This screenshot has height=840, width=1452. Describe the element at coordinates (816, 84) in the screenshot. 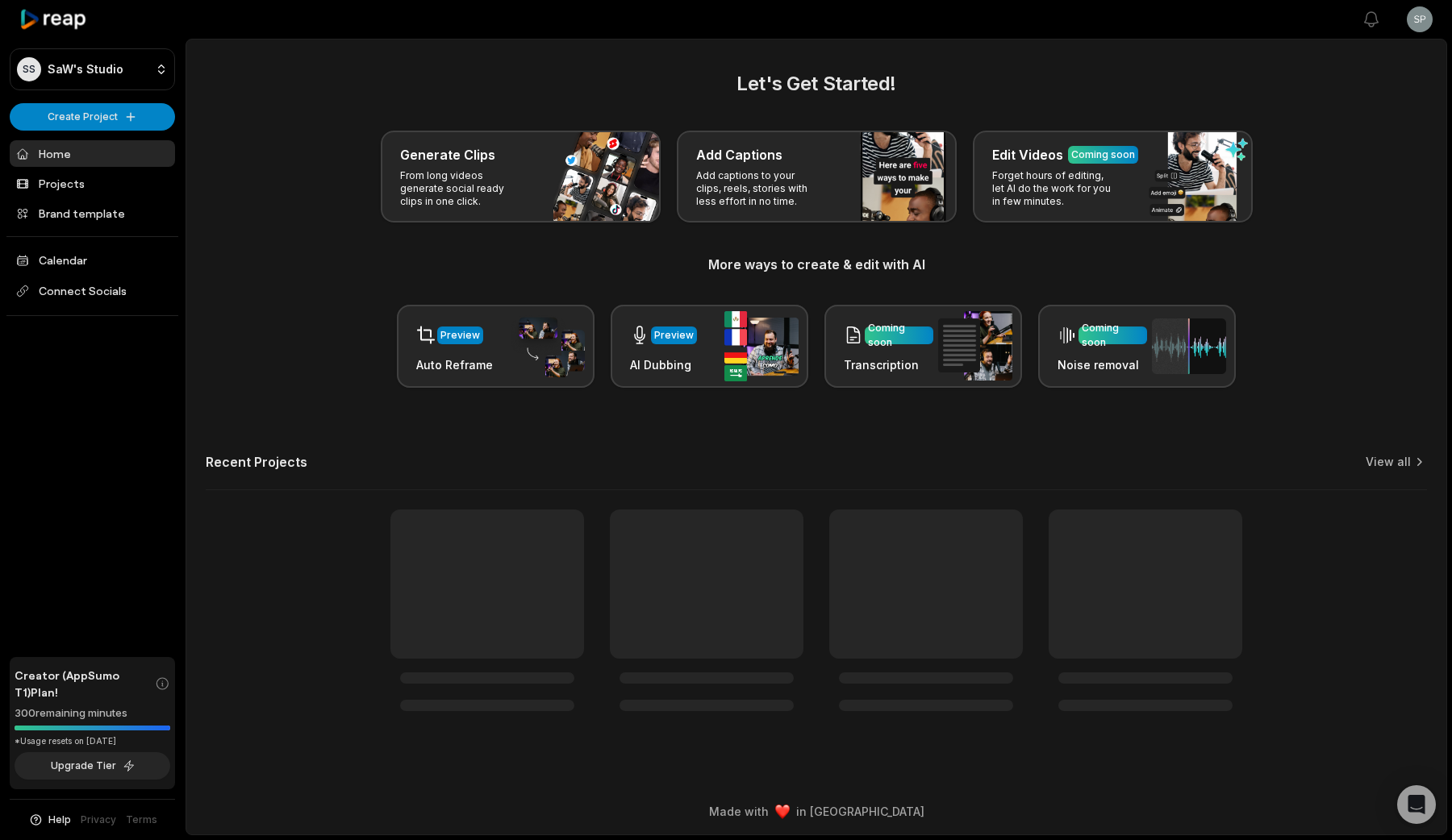

I see `h2: Let's Get Started!` at that location.